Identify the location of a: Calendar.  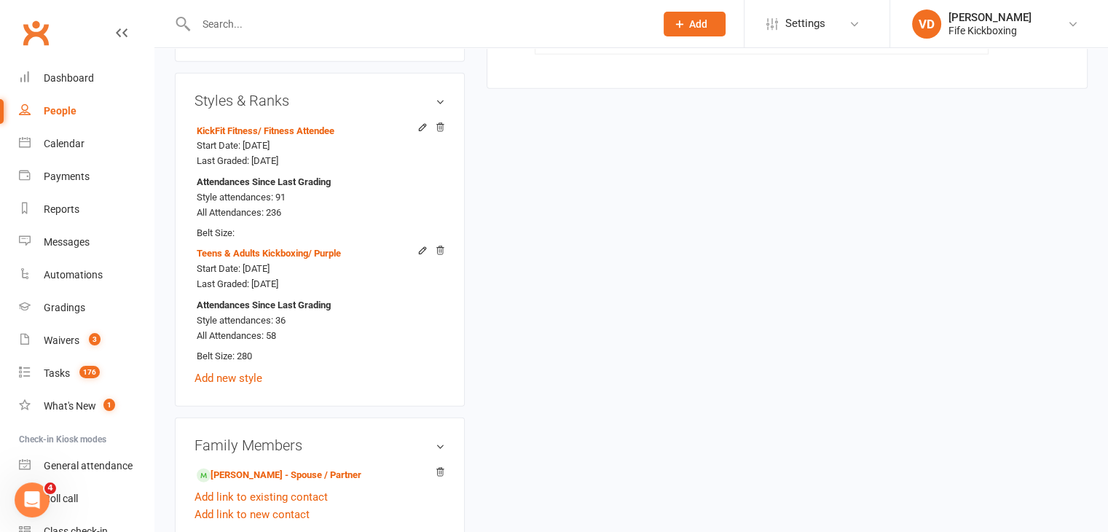
(86, 144).